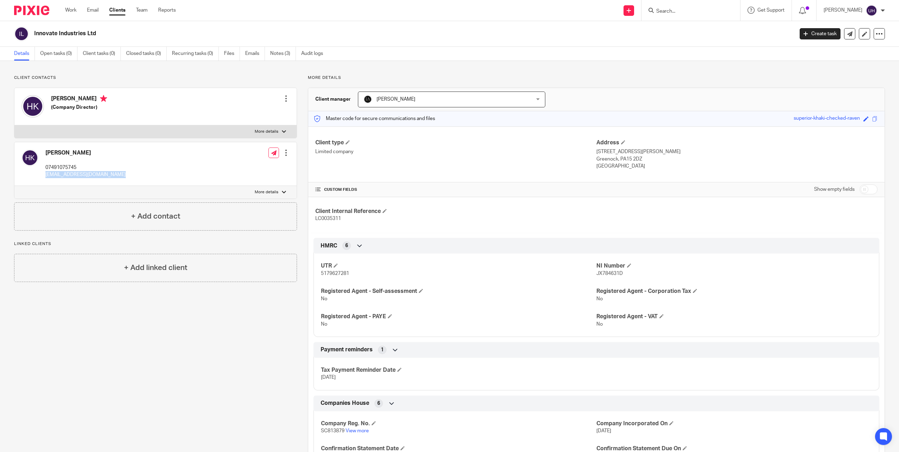 This screenshot has height=452, width=899. Describe the element at coordinates (459, 370) in the screenshot. I see `h4: Tax Payment Reminder Date` at that location.